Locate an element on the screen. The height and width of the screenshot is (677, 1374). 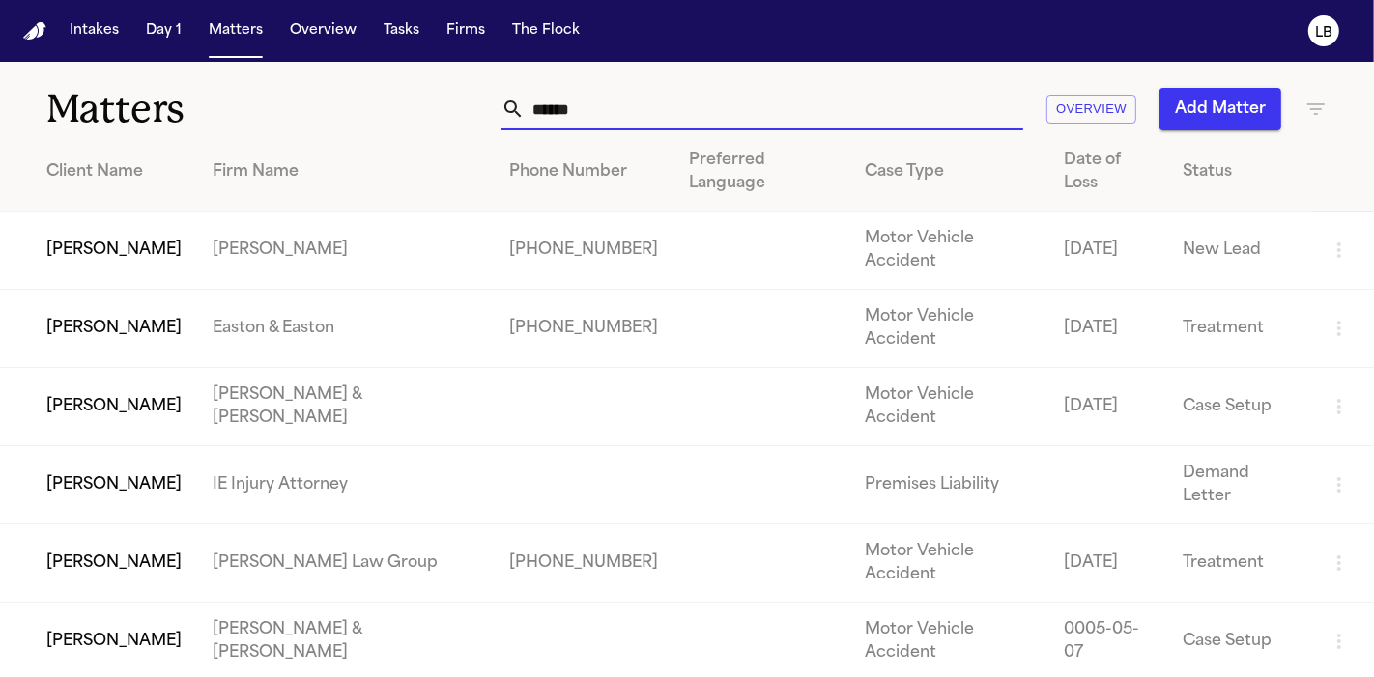
td: Premises Liability is located at coordinates (949, 485).